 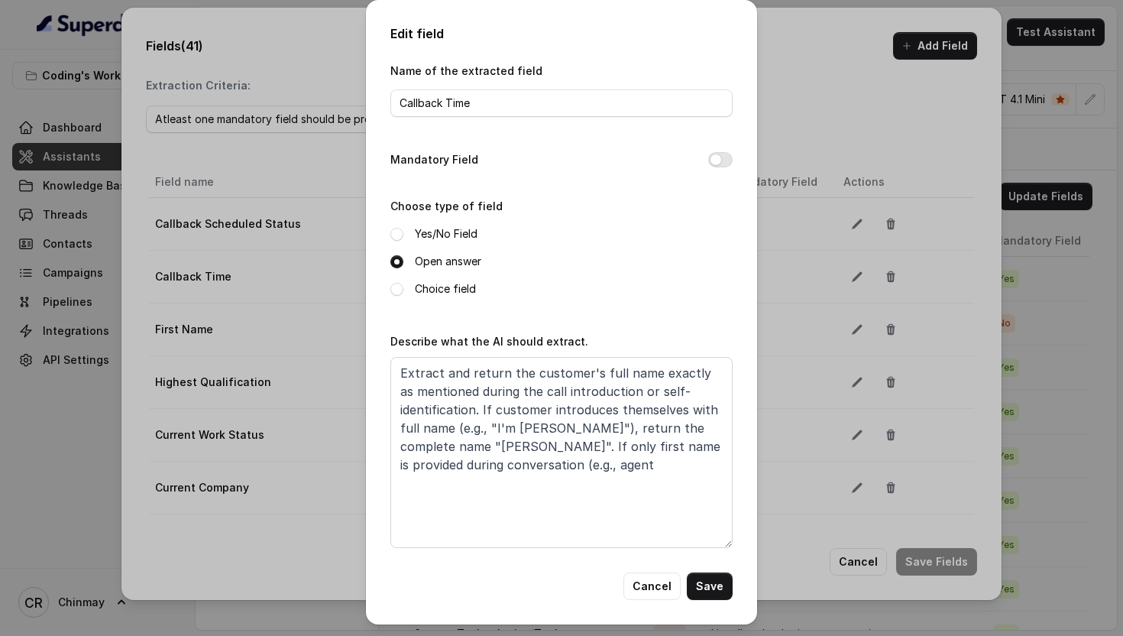 I want to click on button: Cancel, so click(x=652, y=586).